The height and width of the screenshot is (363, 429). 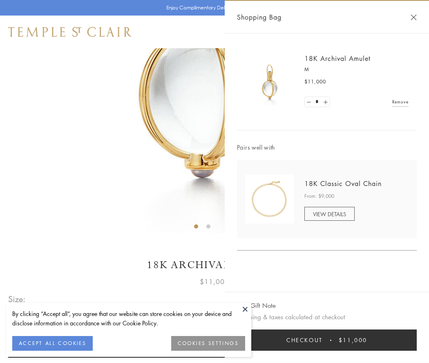 What do you see at coordinates (329, 214) in the screenshot?
I see `a: VIEW DETAILS` at bounding box center [329, 214].